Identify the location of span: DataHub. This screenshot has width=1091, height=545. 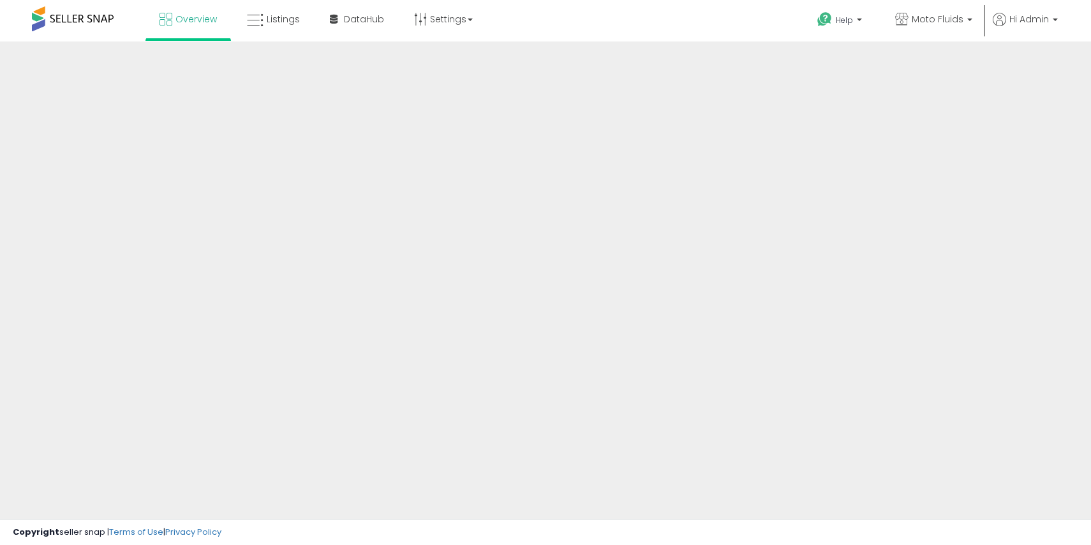
(364, 19).